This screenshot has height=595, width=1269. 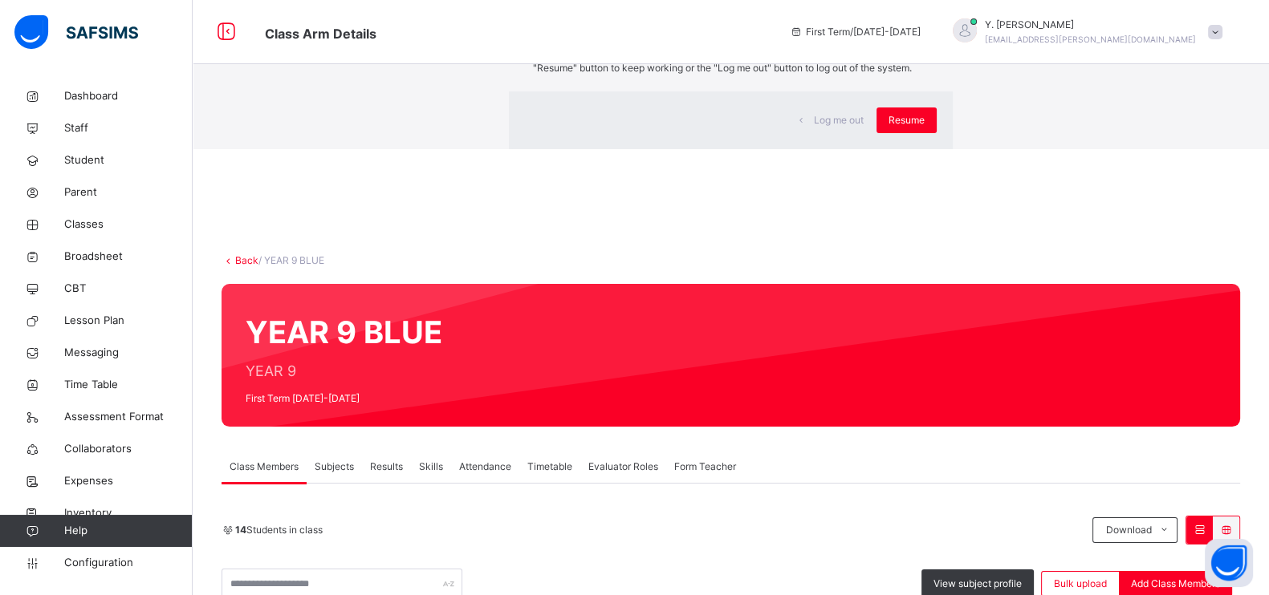 What do you see at coordinates (906, 120) in the screenshot?
I see `span: Resume` at bounding box center [906, 120].